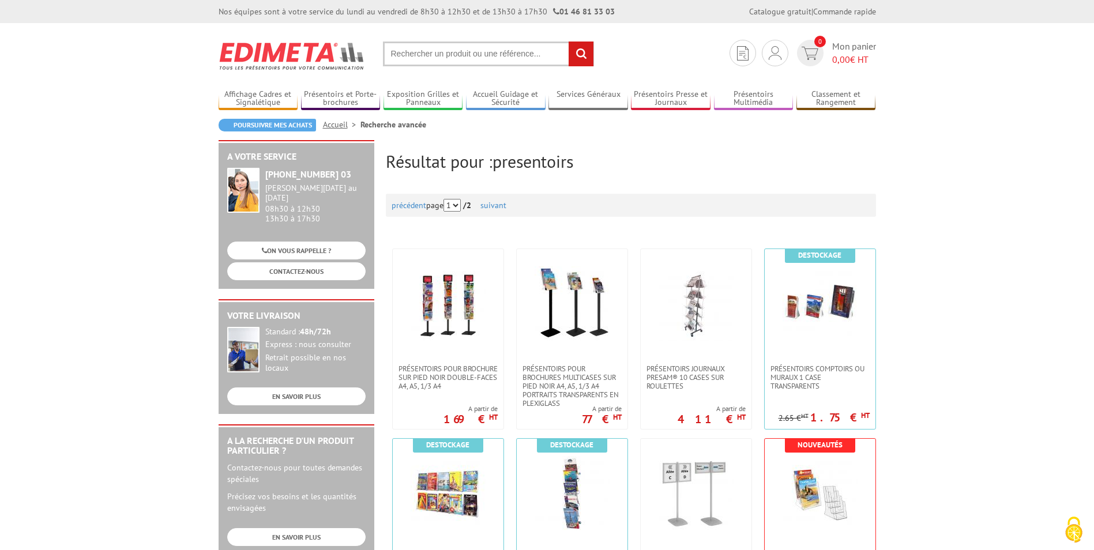 Image resolution: width=1094 pixels, height=550 pixels. What do you see at coordinates (296, 502) in the screenshot?
I see `p: Précisez vos besoins et les quantités envisagées` at bounding box center [296, 502].